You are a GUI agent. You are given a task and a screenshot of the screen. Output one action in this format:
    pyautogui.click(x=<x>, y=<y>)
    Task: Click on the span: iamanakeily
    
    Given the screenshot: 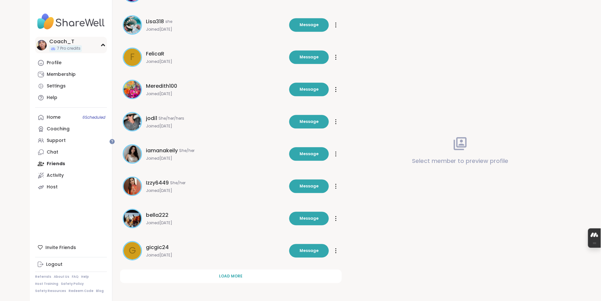 What is the action you would take?
    pyautogui.click(x=162, y=150)
    